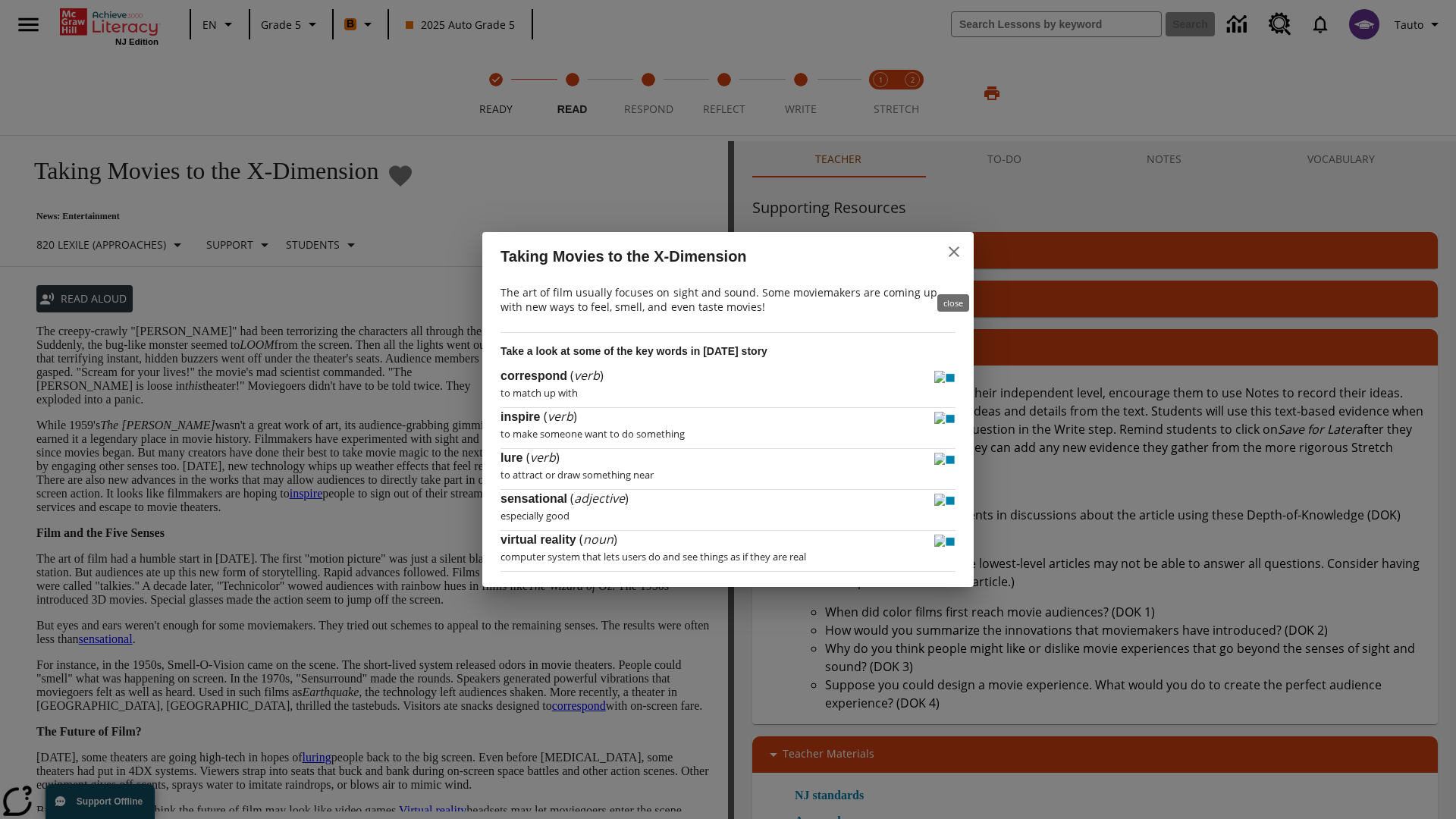  I want to click on img: Stop - inspire, so click(950, 420).